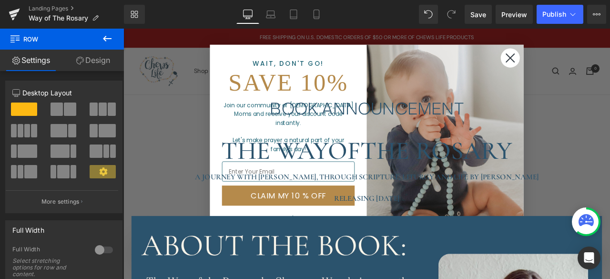  Describe the element at coordinates (61, 202) in the screenshot. I see `p: More settings` at that location.